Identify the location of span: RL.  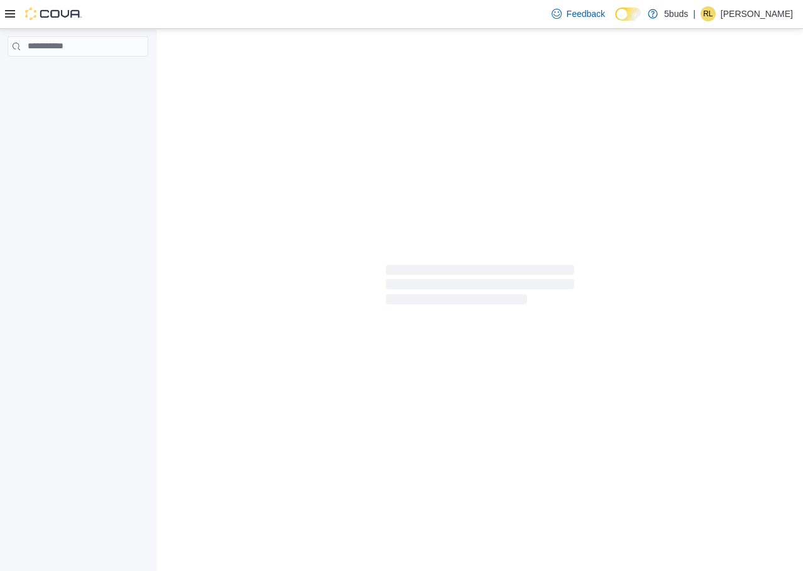
(707, 14).